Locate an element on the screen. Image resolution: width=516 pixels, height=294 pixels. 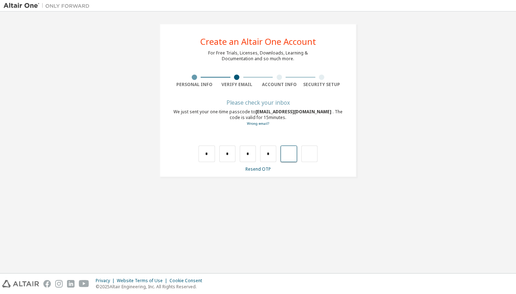
div: Please check your inbox is located at coordinates (258, 102).